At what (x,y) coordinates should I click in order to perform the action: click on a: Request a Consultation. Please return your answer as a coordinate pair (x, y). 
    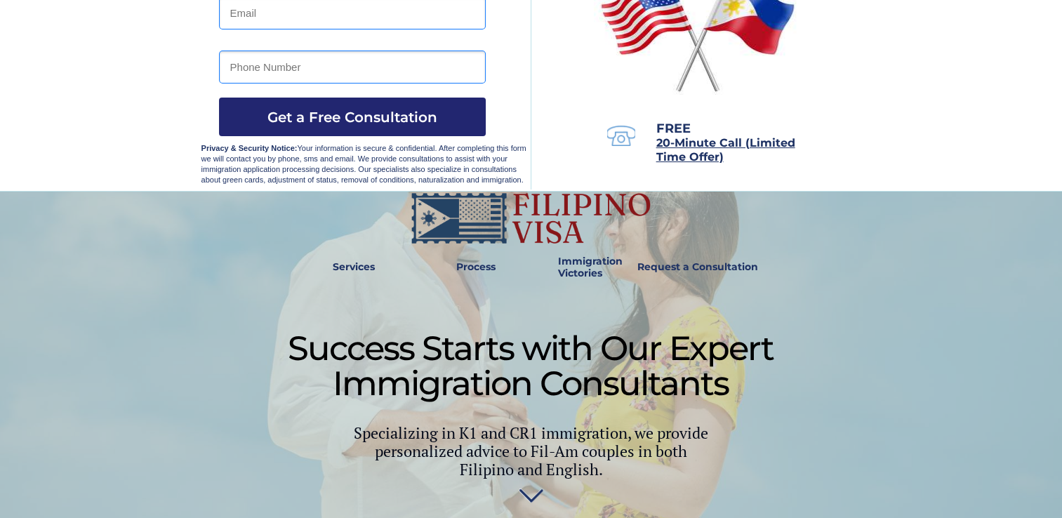
    Looking at the image, I should click on (698, 267).